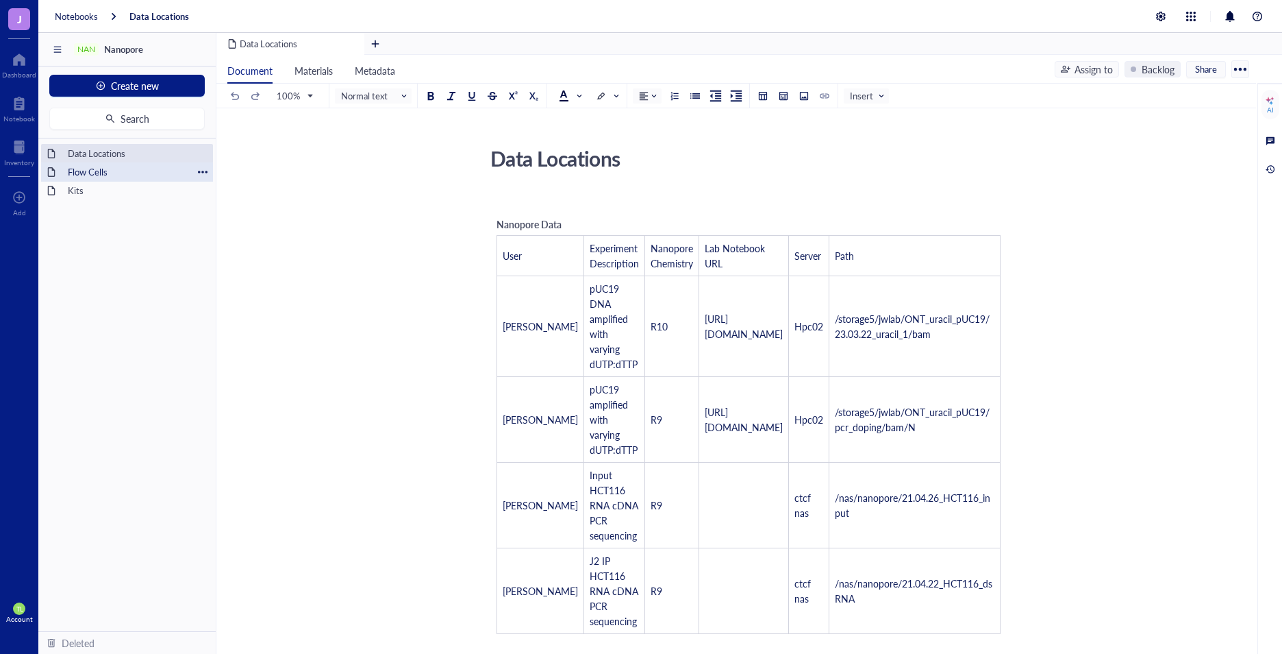 The width and height of the screenshot is (1282, 654). What do you see at coordinates (673, 256) in the screenshot?
I see `span: Nanopore Chemistry` at bounding box center [673, 256].